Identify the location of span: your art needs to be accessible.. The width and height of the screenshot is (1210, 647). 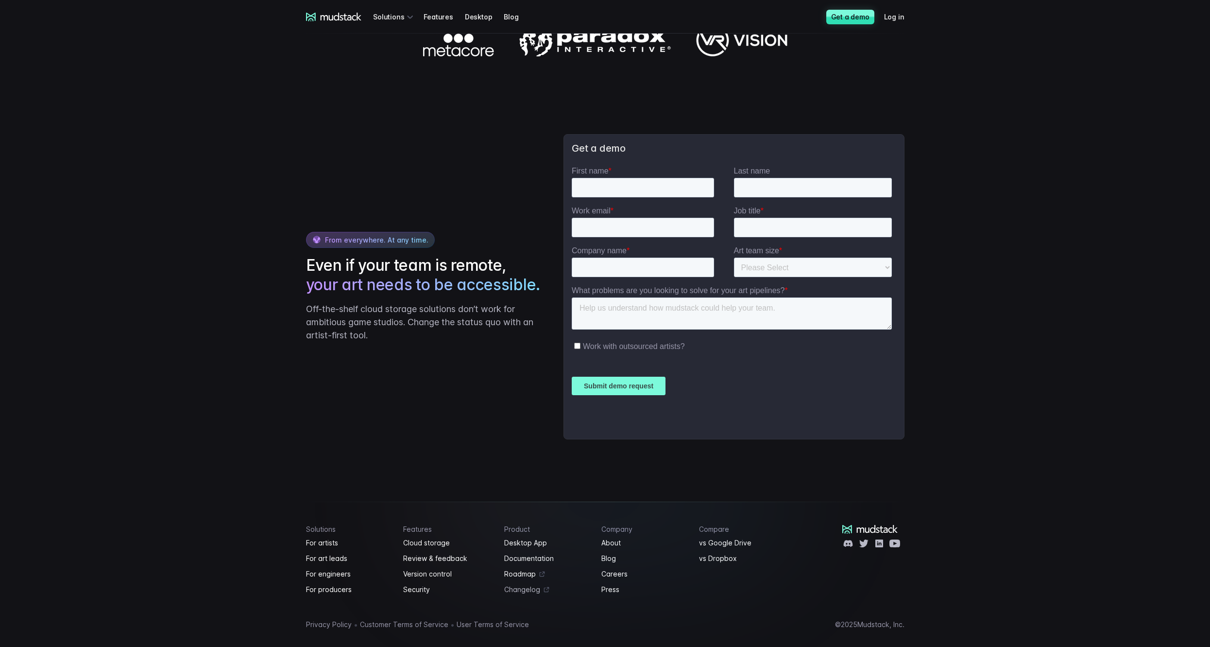
(423, 285).